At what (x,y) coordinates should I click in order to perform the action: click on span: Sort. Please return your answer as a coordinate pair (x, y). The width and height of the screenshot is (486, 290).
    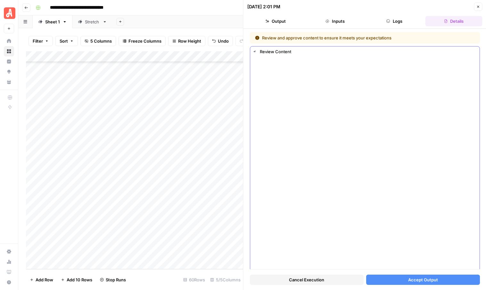
    Looking at the image, I should click on (64, 41).